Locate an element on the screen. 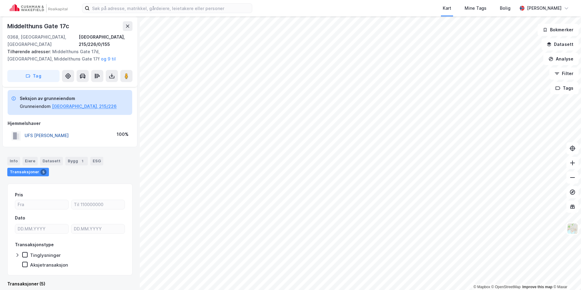  div: Datasett is located at coordinates (51, 161).